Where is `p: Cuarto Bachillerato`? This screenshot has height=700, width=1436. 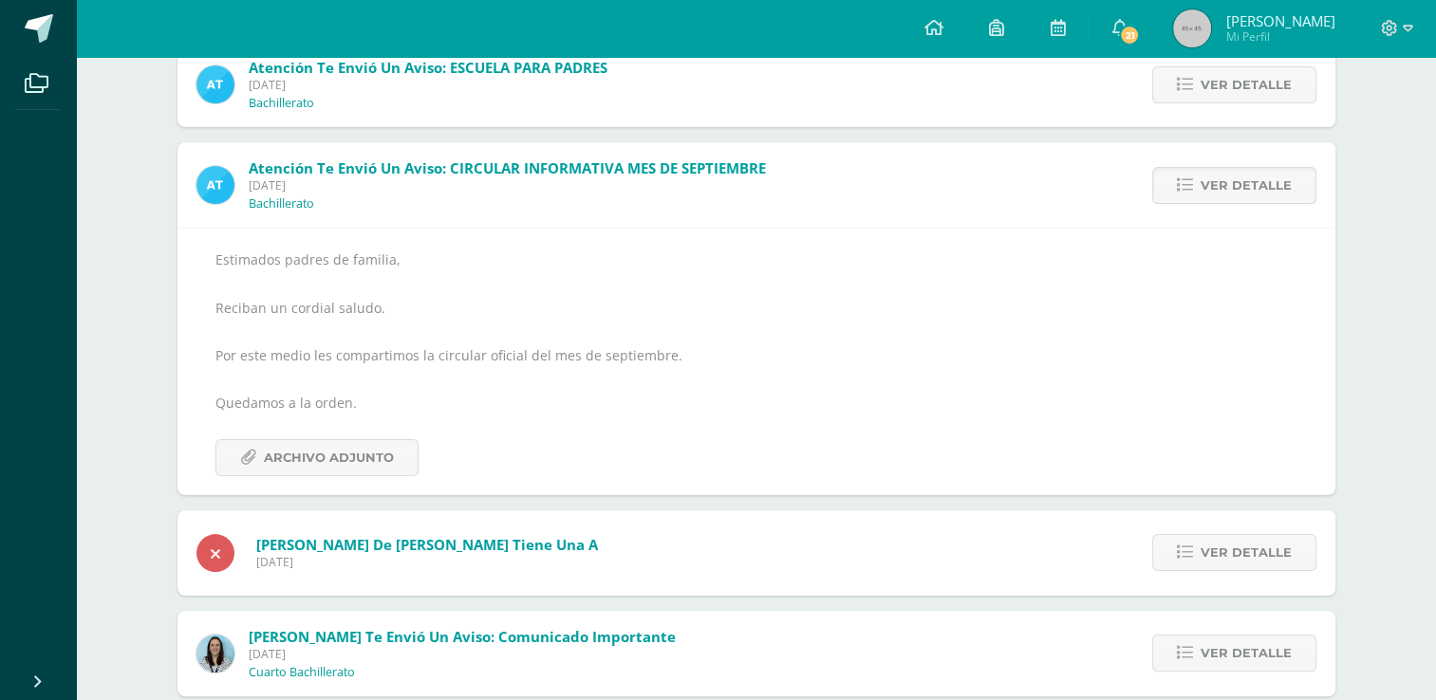
p: Cuarto Bachillerato is located at coordinates (302, 673).